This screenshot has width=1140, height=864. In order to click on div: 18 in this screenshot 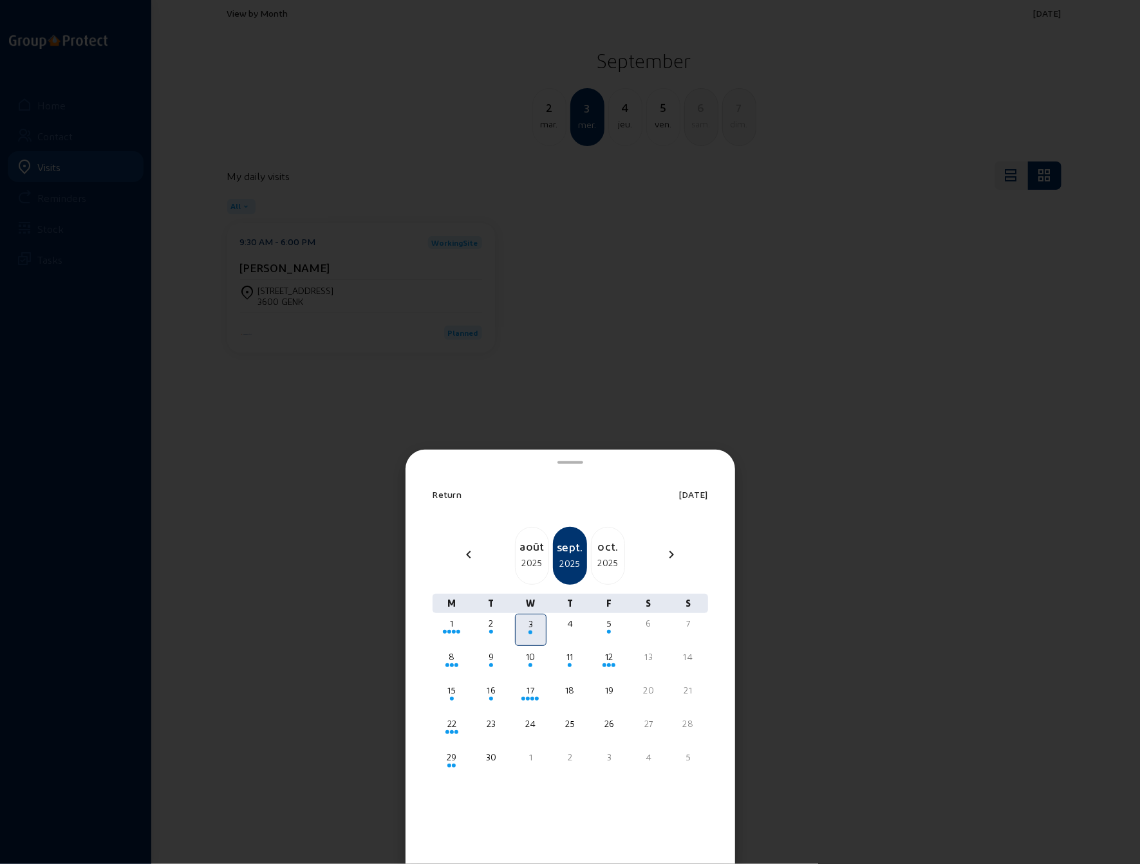, I will do `click(569, 690)`.